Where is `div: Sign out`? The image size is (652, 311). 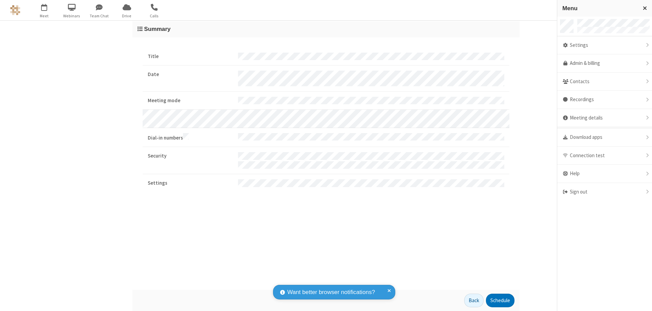 div: Sign out is located at coordinates (605, 192).